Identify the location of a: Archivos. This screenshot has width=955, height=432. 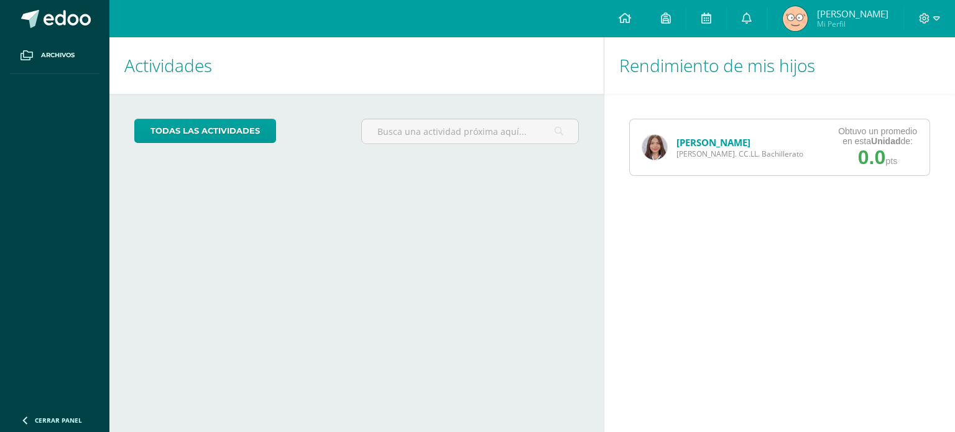
(55, 55).